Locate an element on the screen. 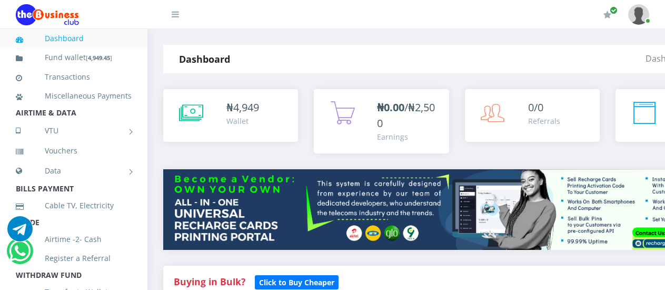 This screenshot has height=290, width=665. span: 4,949 is located at coordinates (246, 107).